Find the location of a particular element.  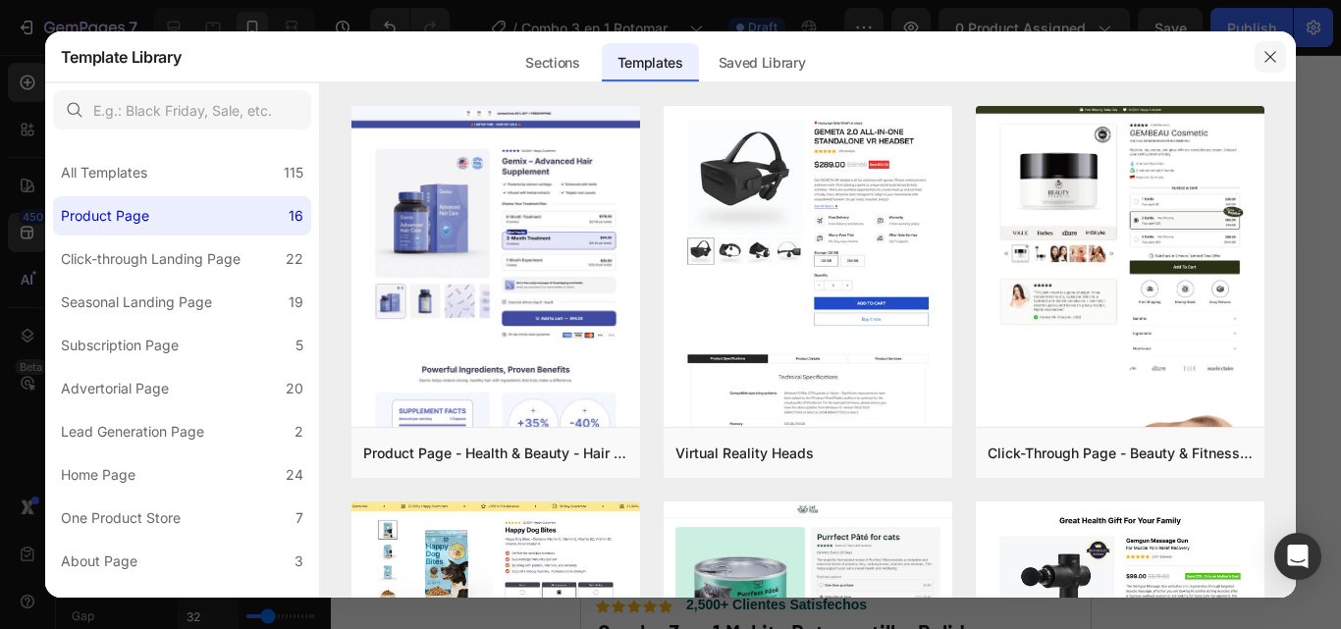

div: 24 is located at coordinates (295, 475).